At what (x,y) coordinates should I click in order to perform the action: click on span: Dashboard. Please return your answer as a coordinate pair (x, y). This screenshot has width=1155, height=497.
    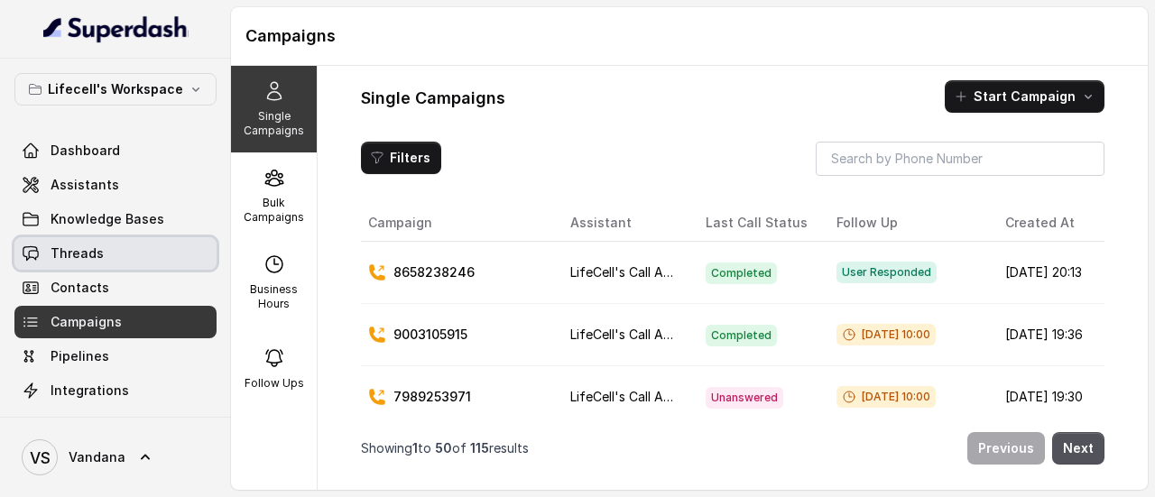
    Looking at the image, I should click on (85, 151).